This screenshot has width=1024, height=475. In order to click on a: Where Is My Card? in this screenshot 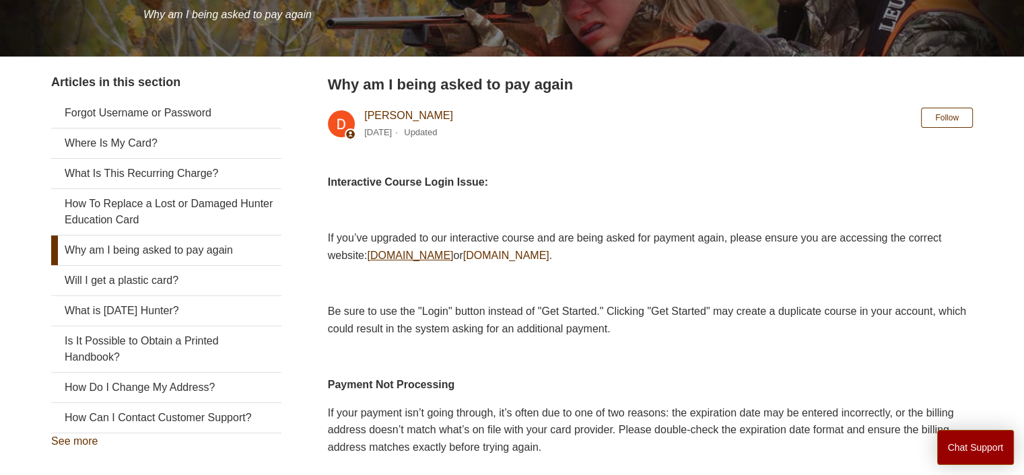, I will do `click(166, 143)`.